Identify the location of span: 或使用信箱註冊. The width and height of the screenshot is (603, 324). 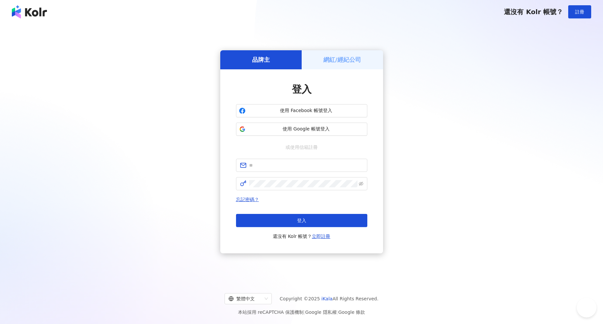
(302, 147).